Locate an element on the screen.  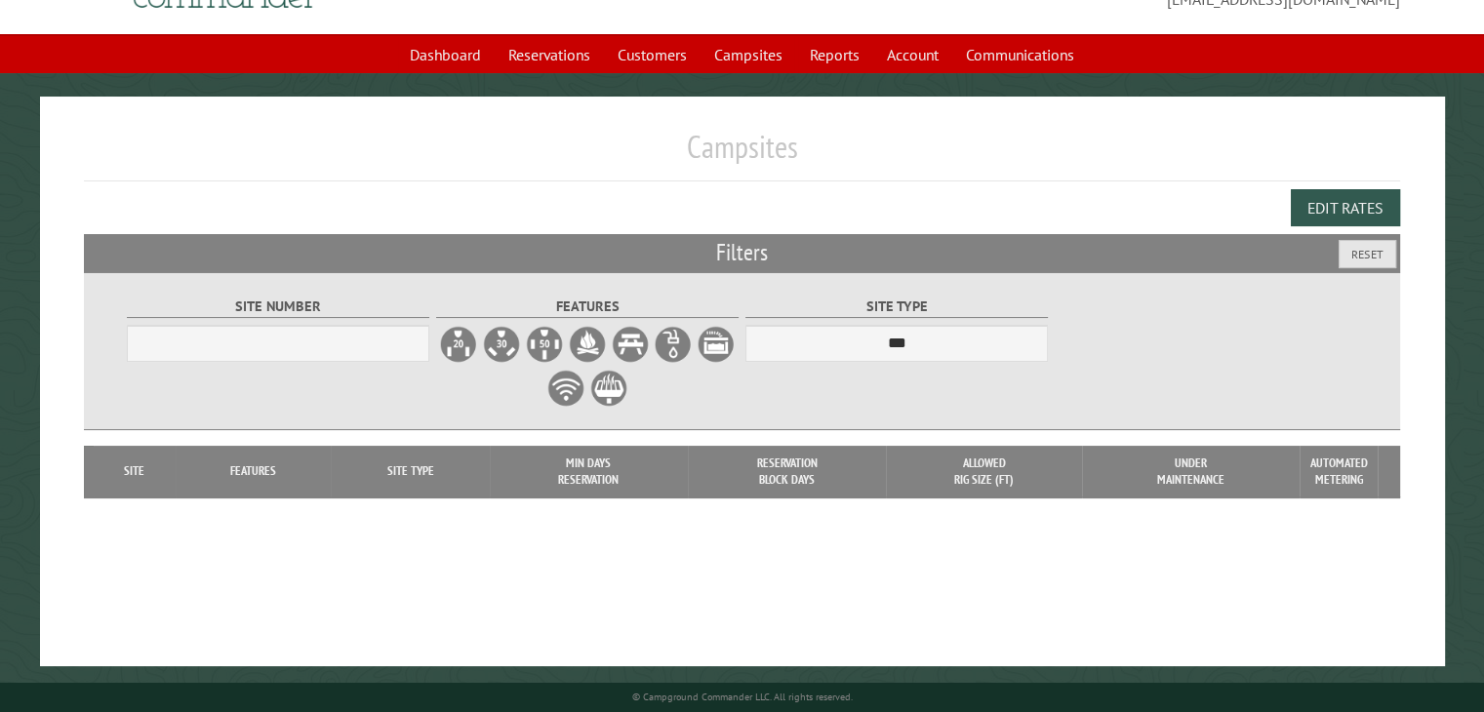
label: 20A Electrical Hookup is located at coordinates (459, 344).